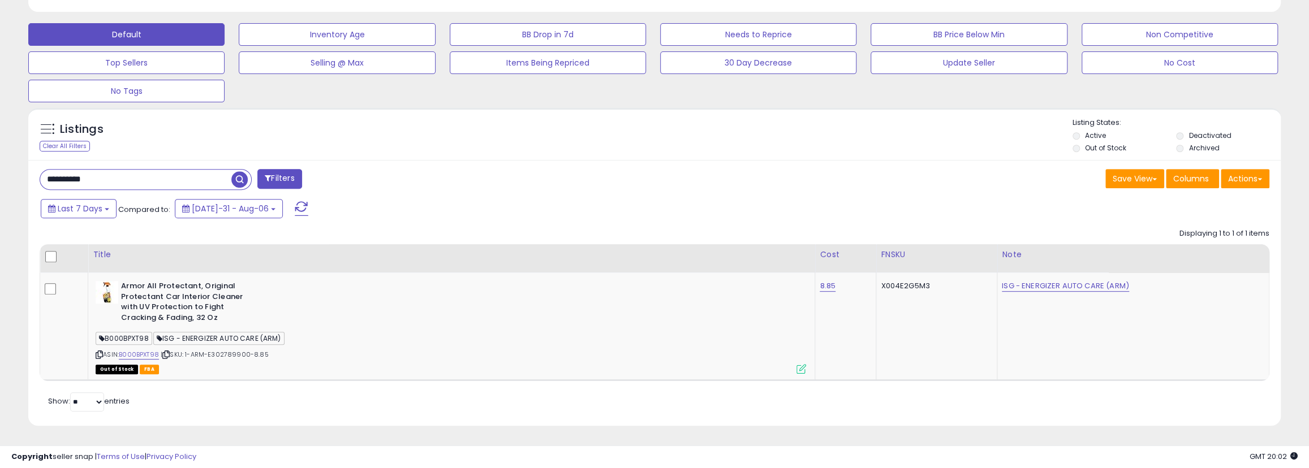 This screenshot has width=1309, height=468. I want to click on button: Actions, so click(1245, 179).